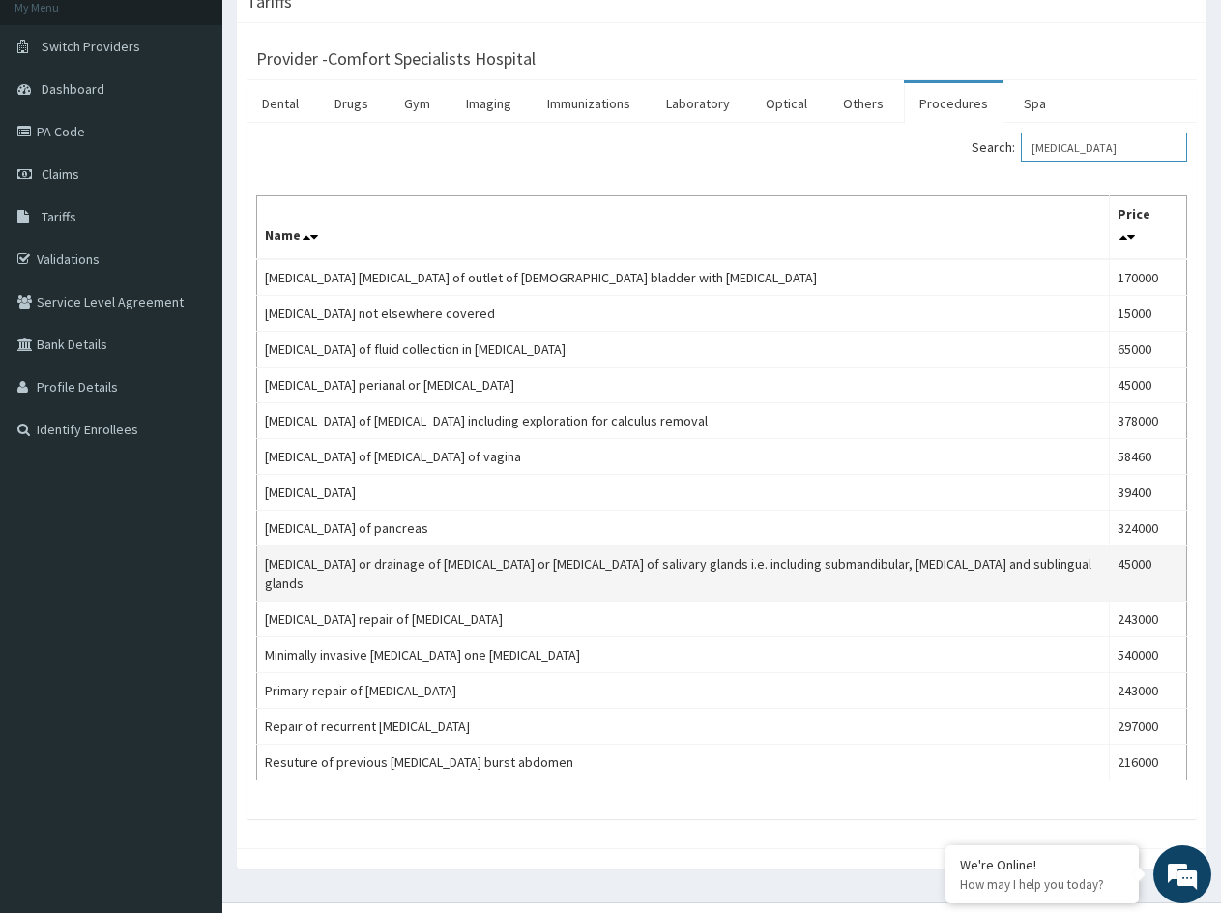 The height and width of the screenshot is (913, 1221). Describe the element at coordinates (1042, 884) in the screenshot. I see `p: How may I help you today?` at that location.